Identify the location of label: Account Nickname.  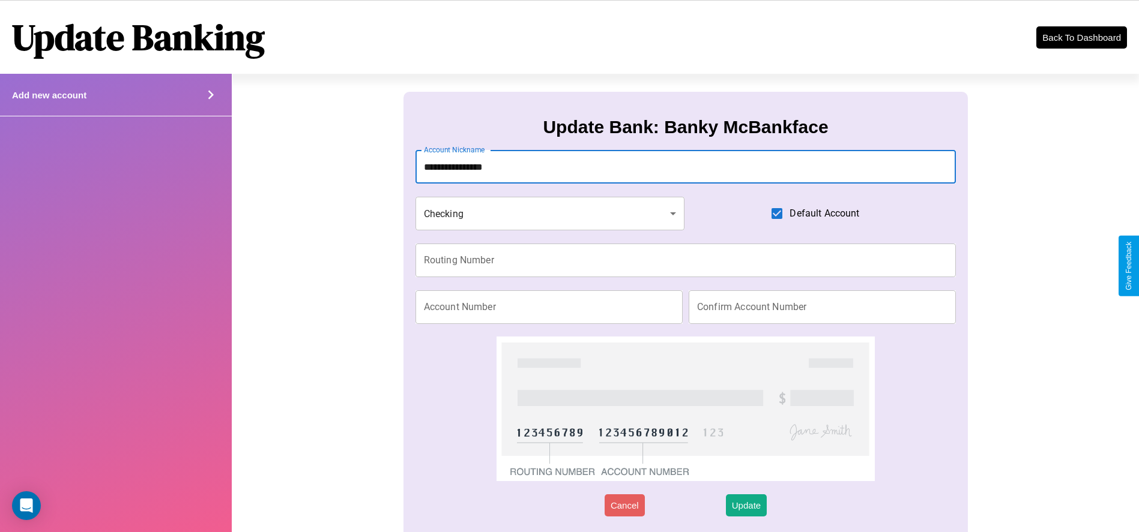
(454, 149).